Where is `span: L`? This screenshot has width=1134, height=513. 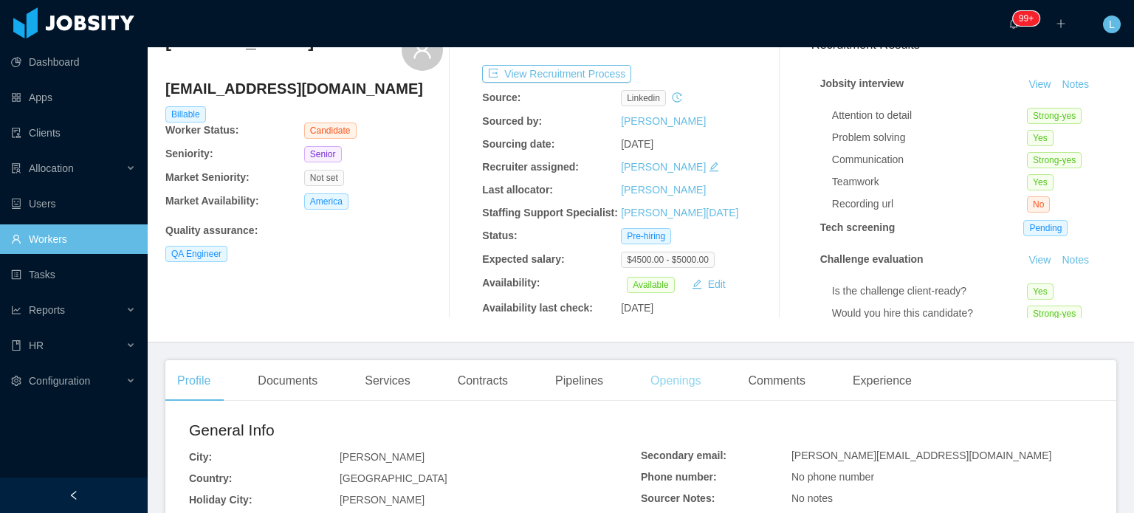 span: L is located at coordinates (1111, 24).